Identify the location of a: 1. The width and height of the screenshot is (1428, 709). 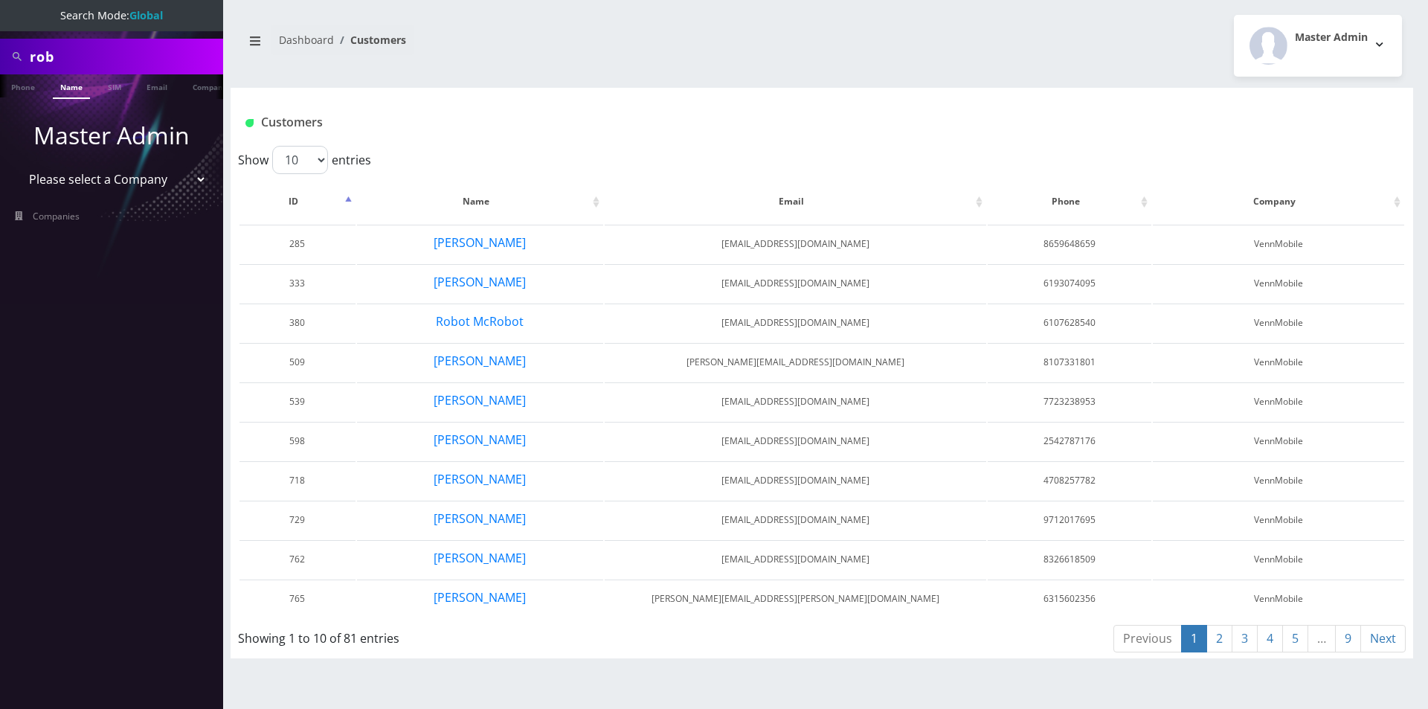
(1194, 638).